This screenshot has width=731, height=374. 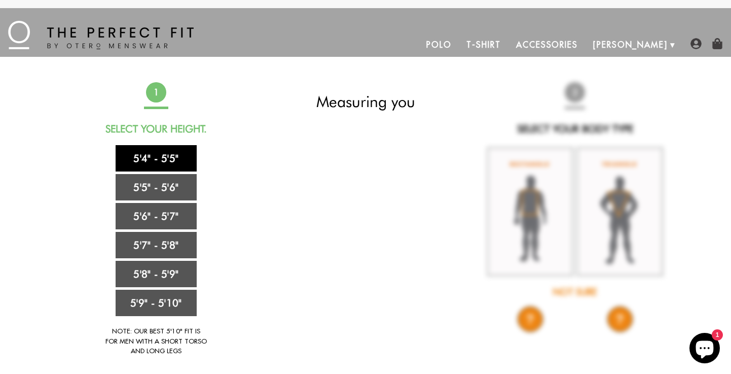 I want to click on h2: Select Your Height., so click(x=156, y=129).